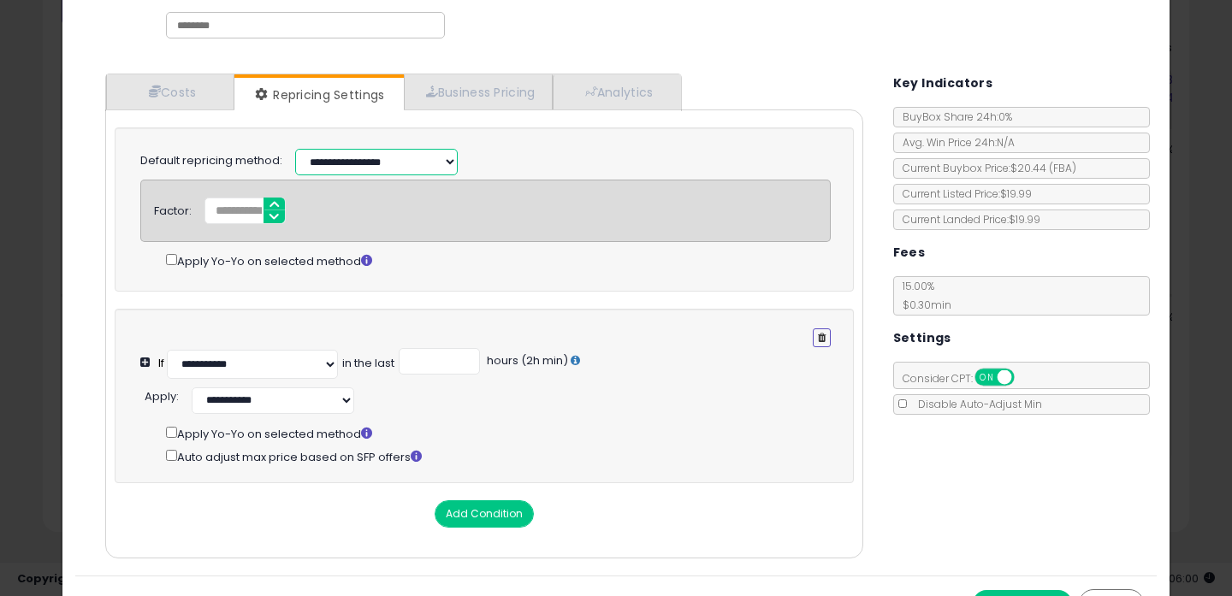 This screenshot has height=596, width=1232. I want to click on div: in the last, so click(368, 364).